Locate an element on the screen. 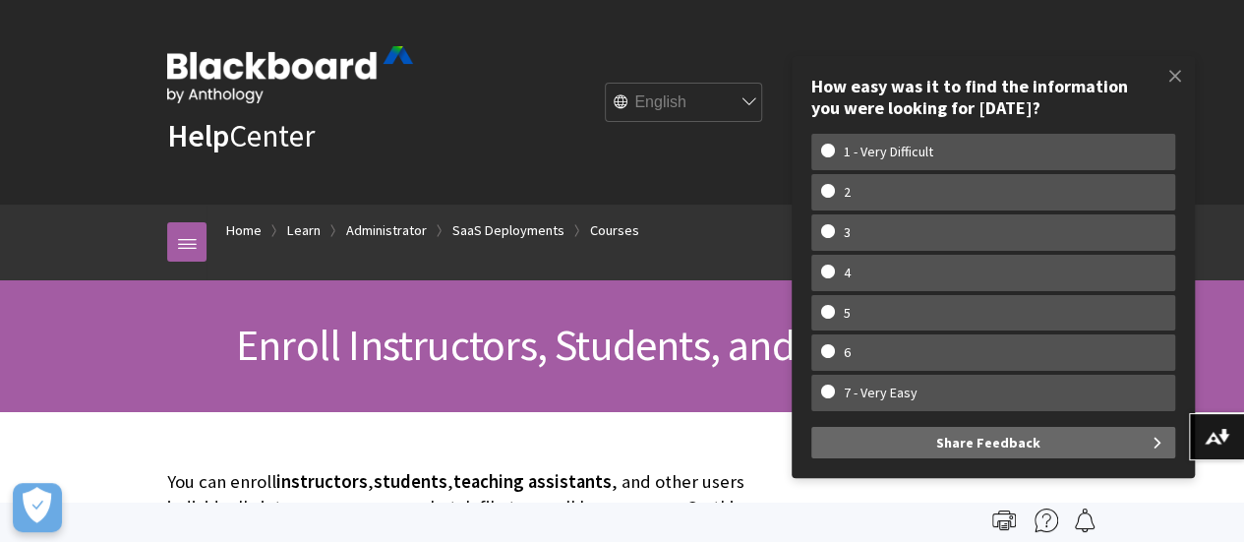 Image resolution: width=1244 pixels, height=542 pixels. button: Share Feedback is located at coordinates (993, 442).